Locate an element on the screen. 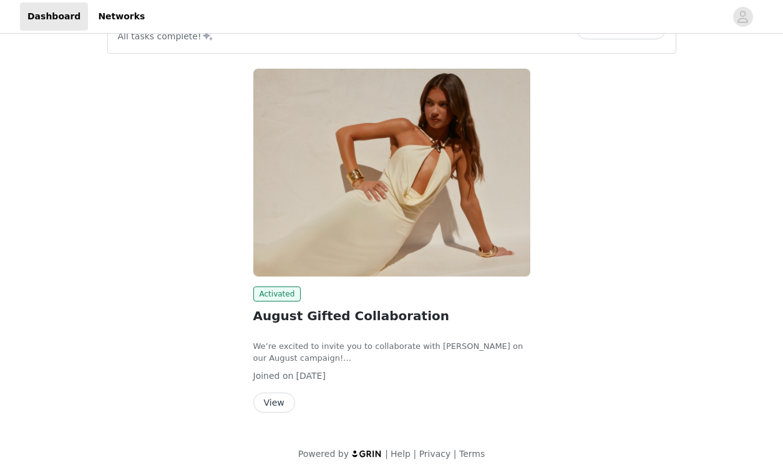 This screenshot has height=475, width=783. span: Joined on is located at coordinates (273, 376).